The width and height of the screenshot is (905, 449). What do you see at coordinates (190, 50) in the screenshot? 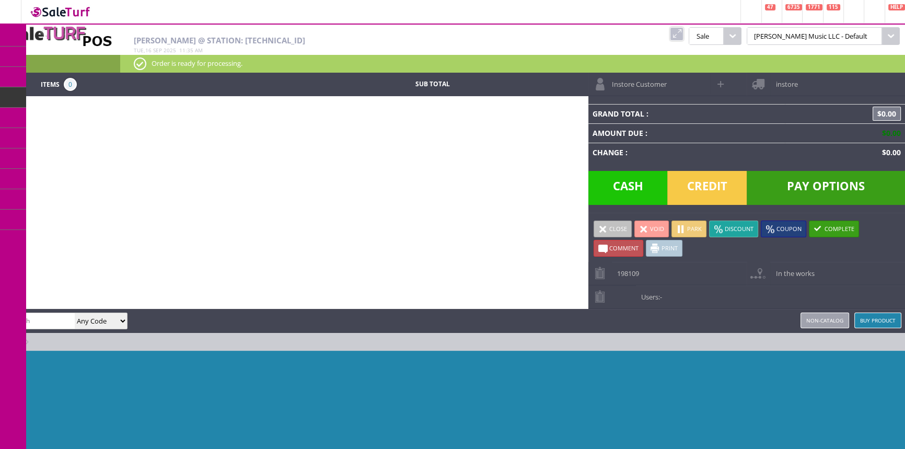
I see `span: 35` at bounding box center [190, 50].